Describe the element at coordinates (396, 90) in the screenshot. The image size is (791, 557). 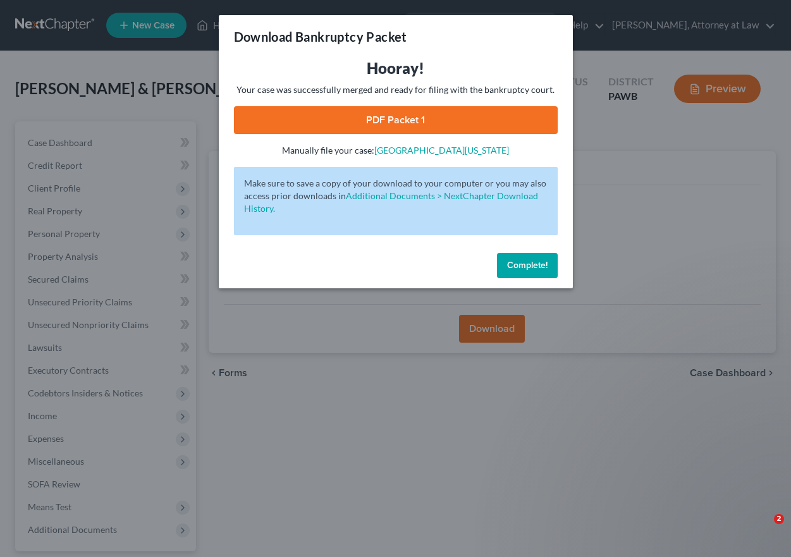
I see `p: Your case was successfully merged and ready for filing with the bankruptcy court.` at that location.